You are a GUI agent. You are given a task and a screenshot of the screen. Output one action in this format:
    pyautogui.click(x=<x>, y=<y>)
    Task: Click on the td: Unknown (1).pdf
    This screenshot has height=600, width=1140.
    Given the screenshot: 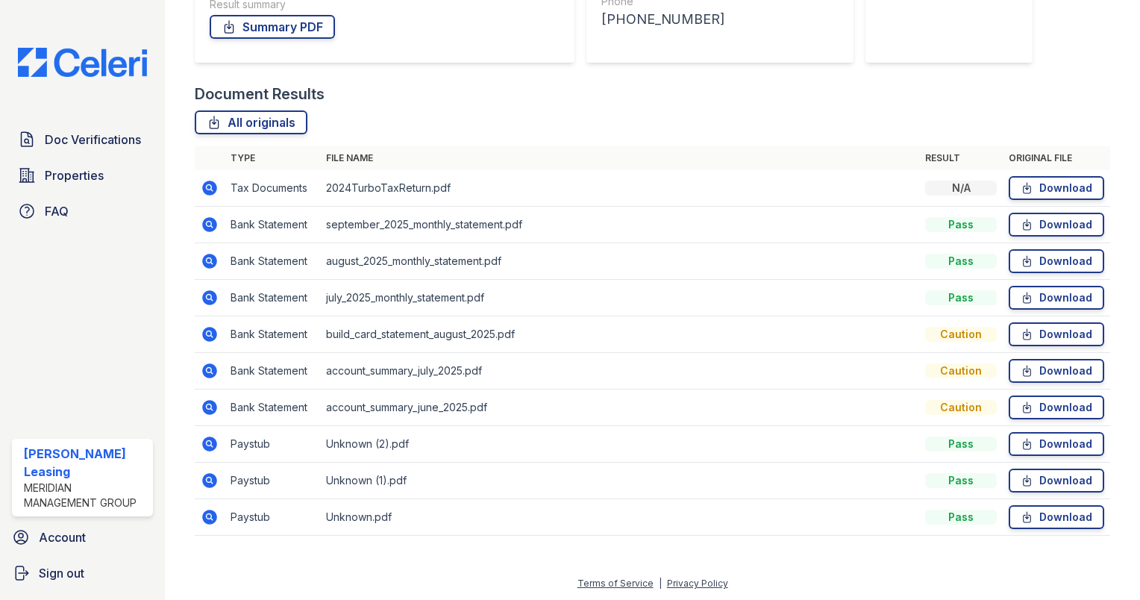 What is the action you would take?
    pyautogui.click(x=619, y=480)
    